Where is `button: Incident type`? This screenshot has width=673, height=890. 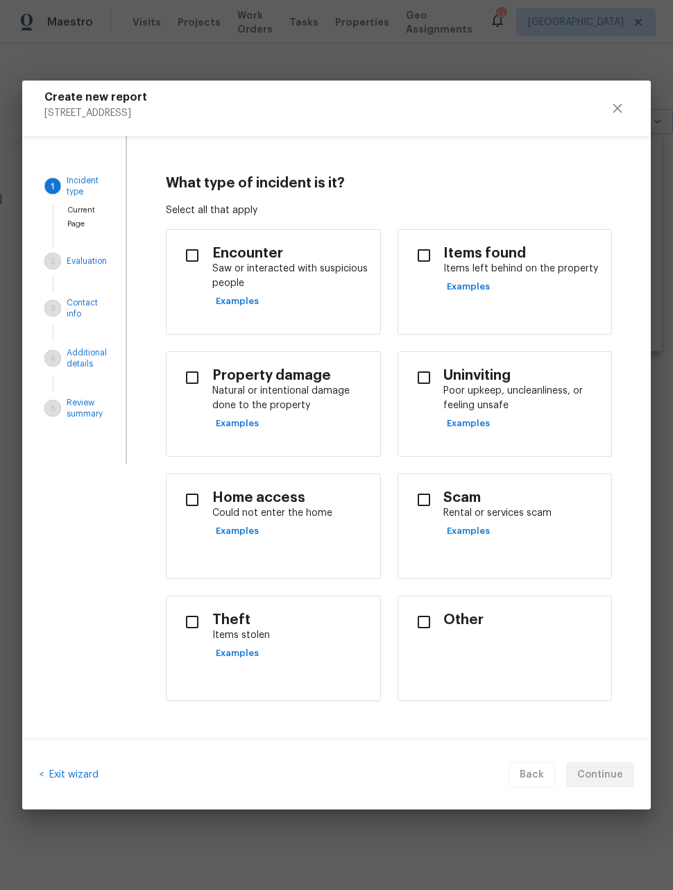
button: Incident type is located at coordinates (65, 186).